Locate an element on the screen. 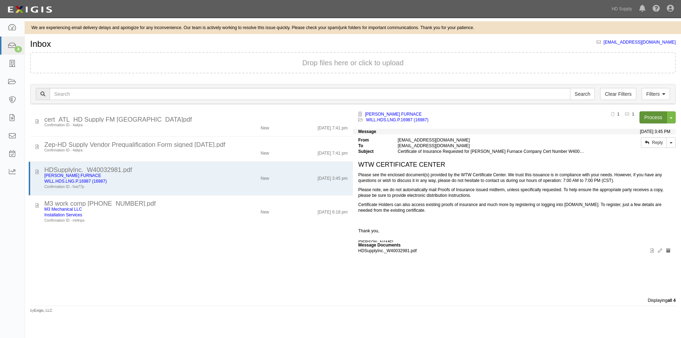 This screenshot has width=681, height=338. p: HDSupplyInc._W40032981.pdf is located at coordinates (514, 251).